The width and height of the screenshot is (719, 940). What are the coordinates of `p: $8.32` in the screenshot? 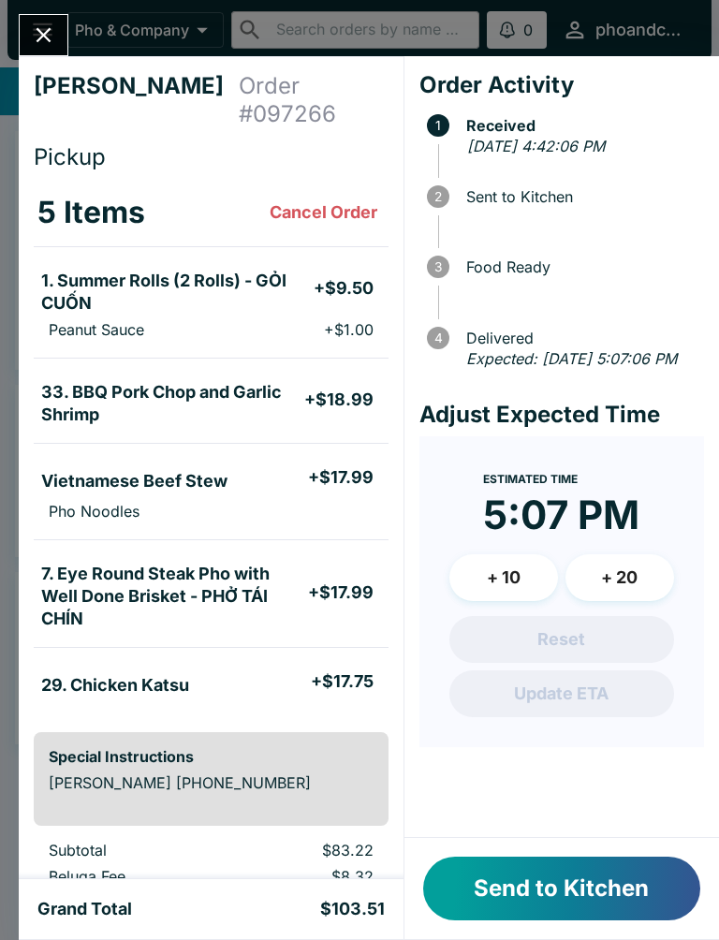 It's located at (310, 876).